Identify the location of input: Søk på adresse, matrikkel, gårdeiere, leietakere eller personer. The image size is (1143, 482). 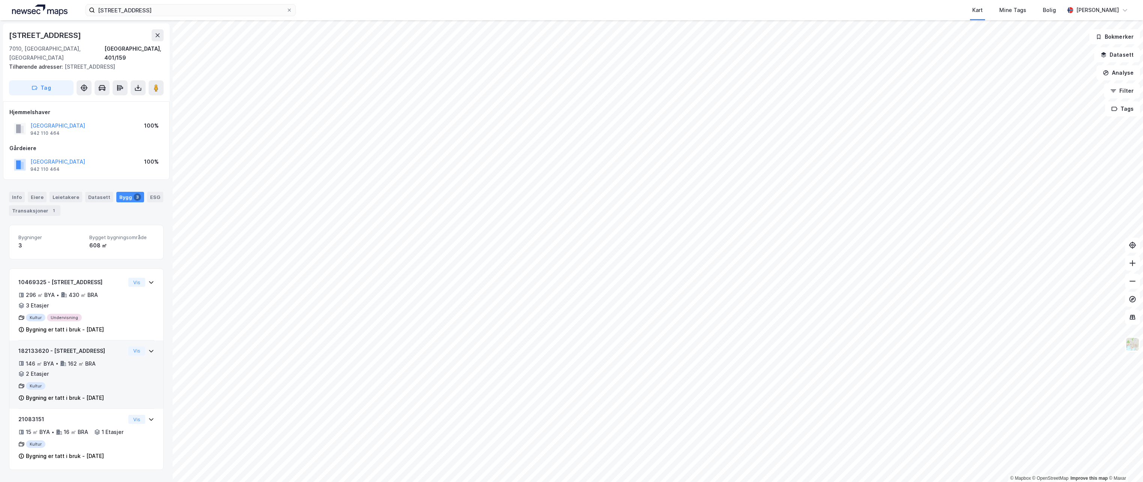
(191, 10).